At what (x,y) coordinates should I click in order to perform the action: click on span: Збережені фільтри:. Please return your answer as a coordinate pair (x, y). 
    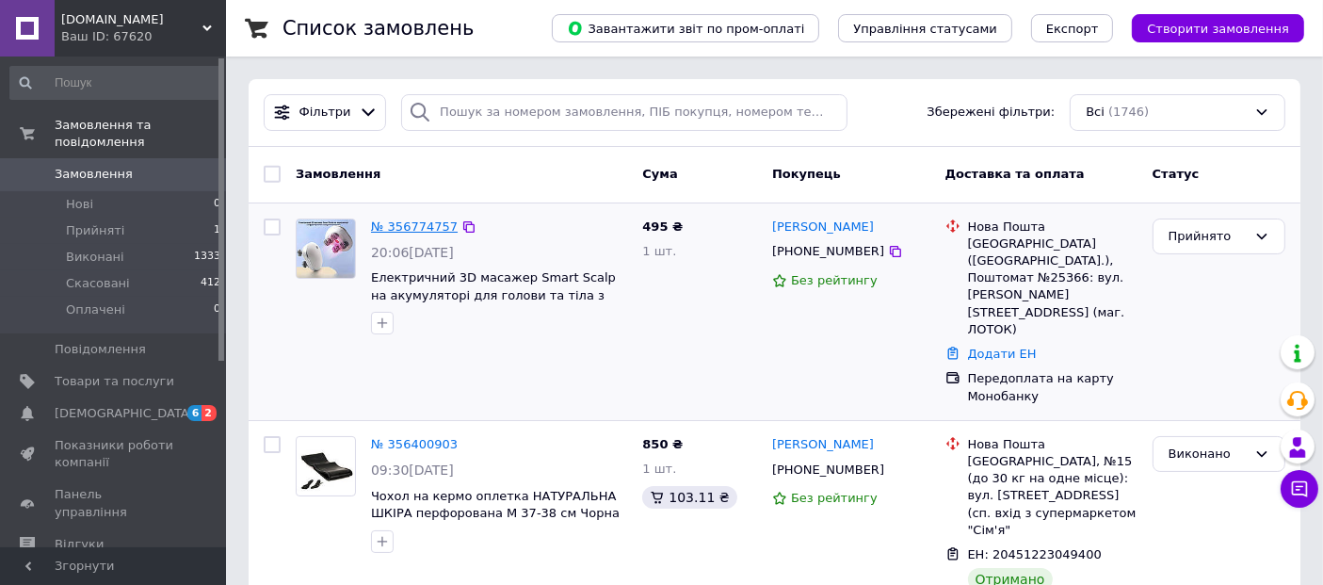
    Looking at the image, I should click on (990, 112).